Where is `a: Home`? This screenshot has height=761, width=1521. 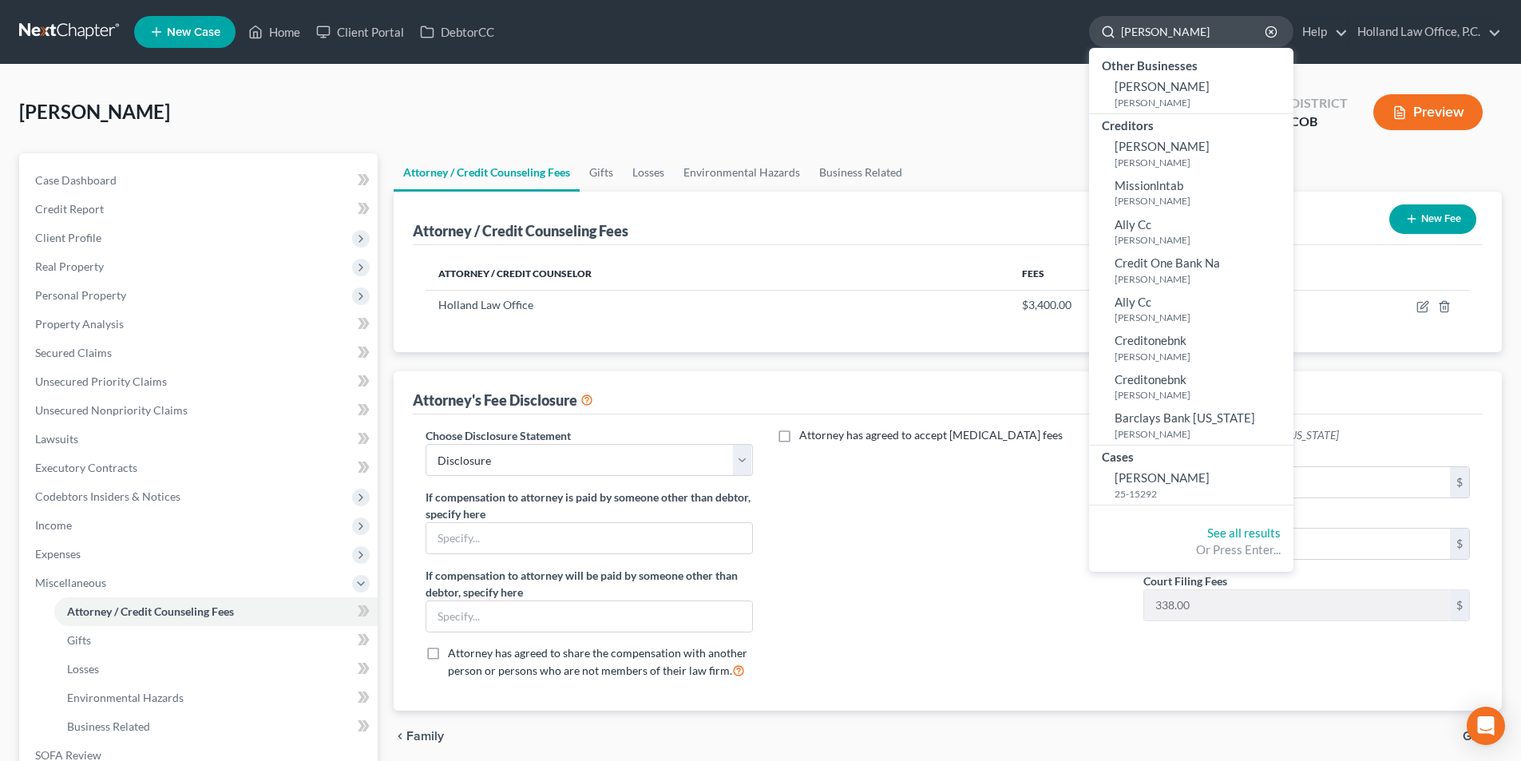 a: Home is located at coordinates (274, 32).